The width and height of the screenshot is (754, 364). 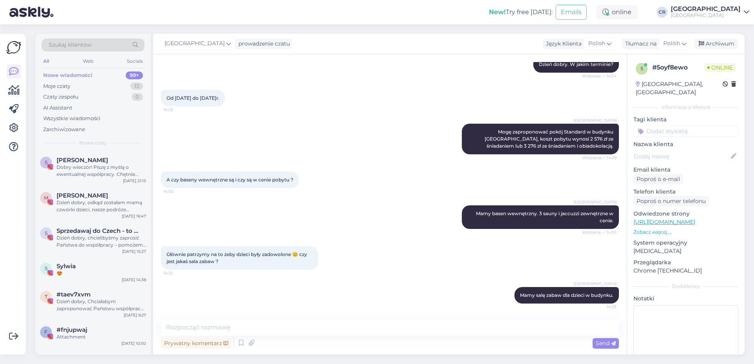 What do you see at coordinates (46, 296) in the screenshot?
I see `span: t` at bounding box center [46, 296].